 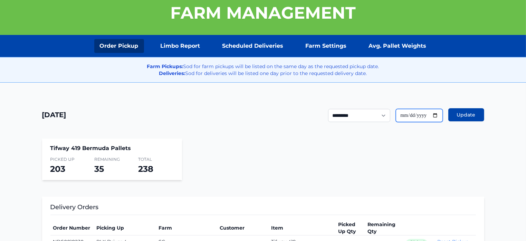 I want to click on a: Avg. Pallet Weights, so click(x=397, y=46).